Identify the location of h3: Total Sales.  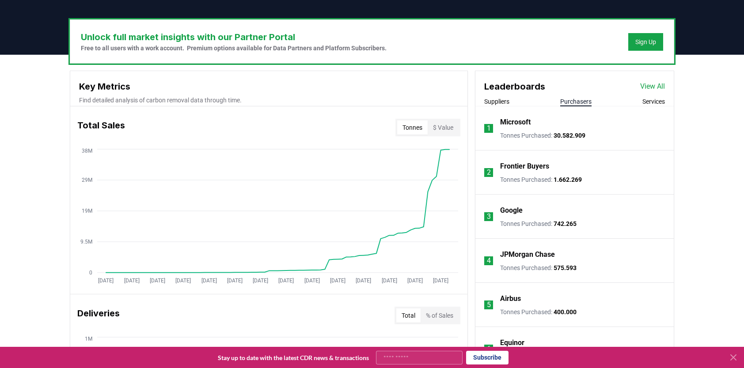
(101, 128).